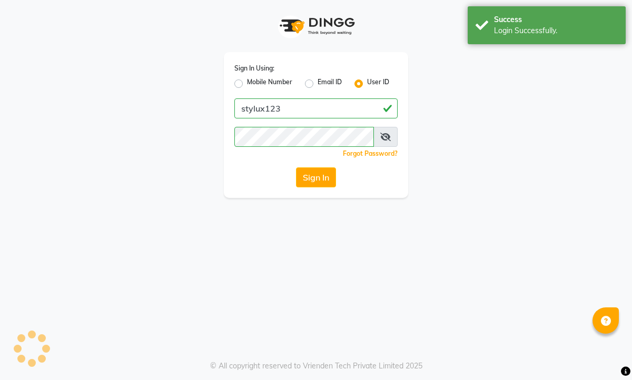  Describe the element at coordinates (330, 84) in the screenshot. I see `label: Email ID` at that location.